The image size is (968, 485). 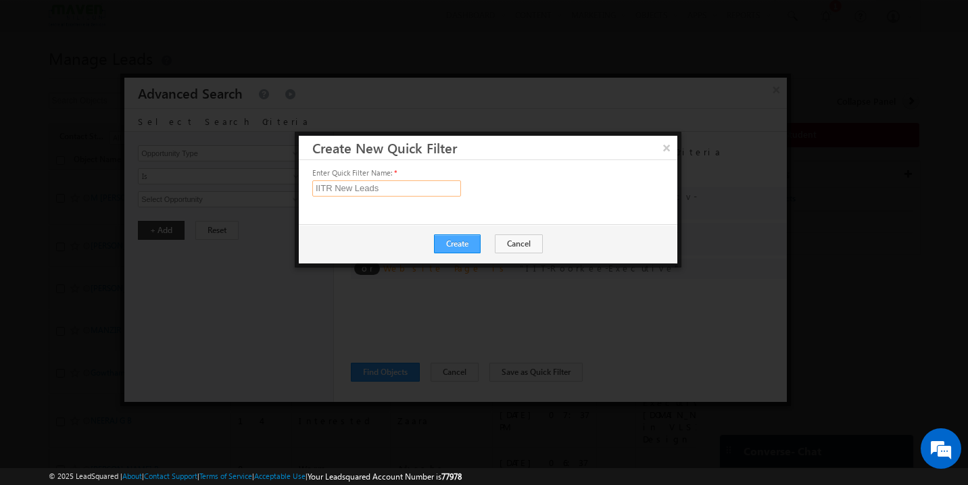 What do you see at coordinates (238, 23) in the screenshot?
I see `div: Minimize live chat window` at bounding box center [238, 23].